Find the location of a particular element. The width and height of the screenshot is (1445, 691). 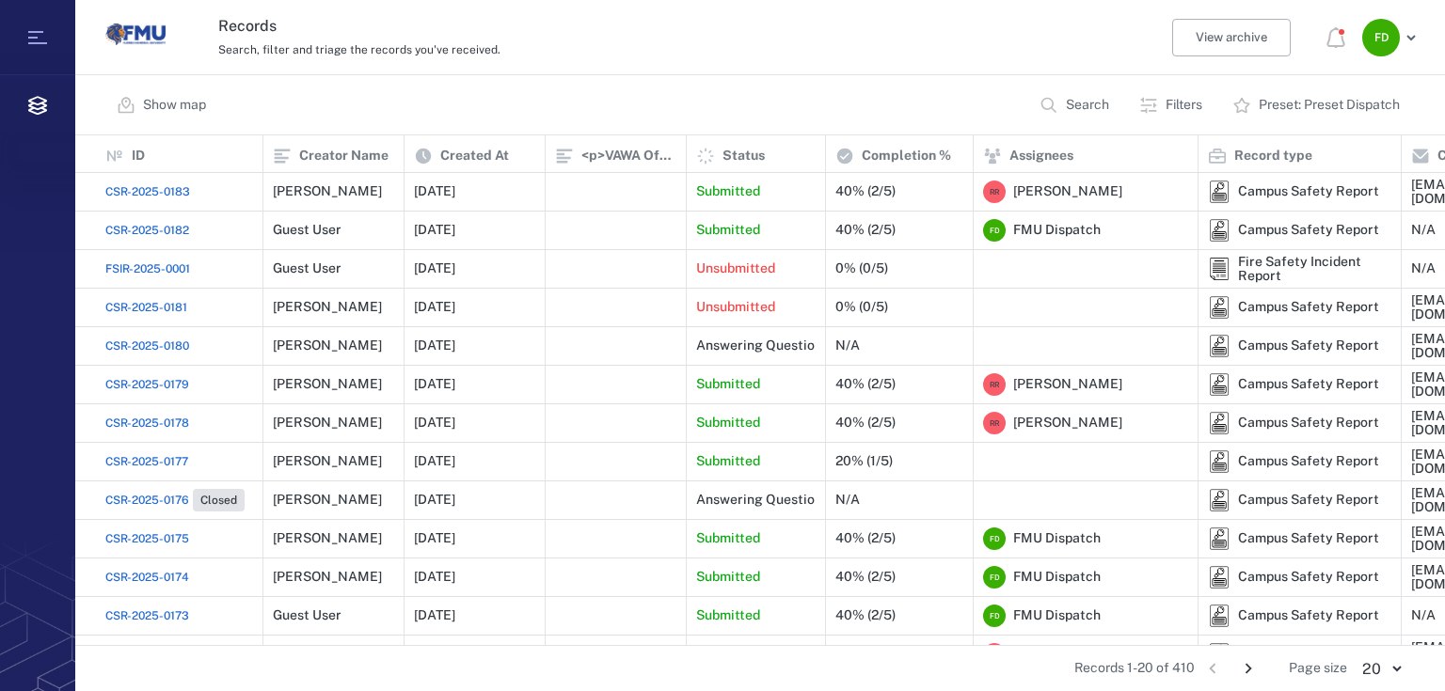

a: CSR-2025-0173 is located at coordinates (147, 616).